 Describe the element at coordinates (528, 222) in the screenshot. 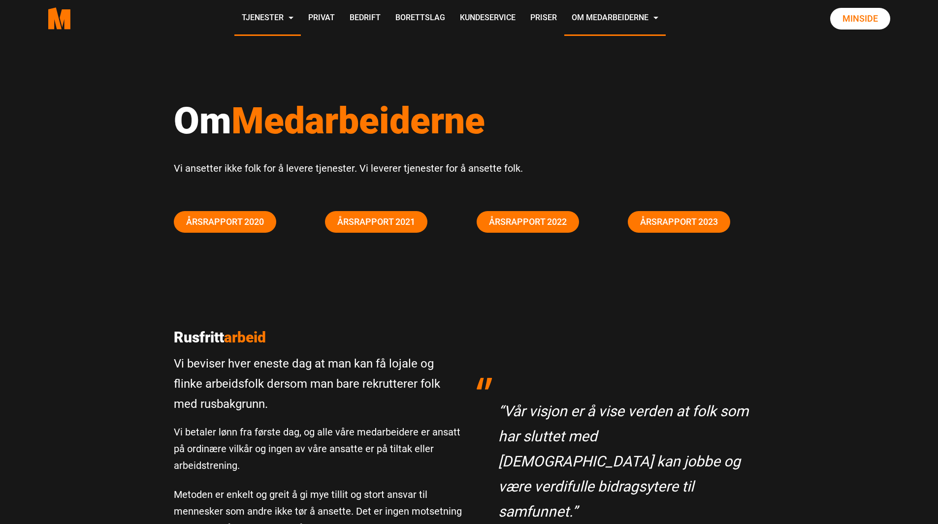

I see `a: Årsrapport 2022` at that location.